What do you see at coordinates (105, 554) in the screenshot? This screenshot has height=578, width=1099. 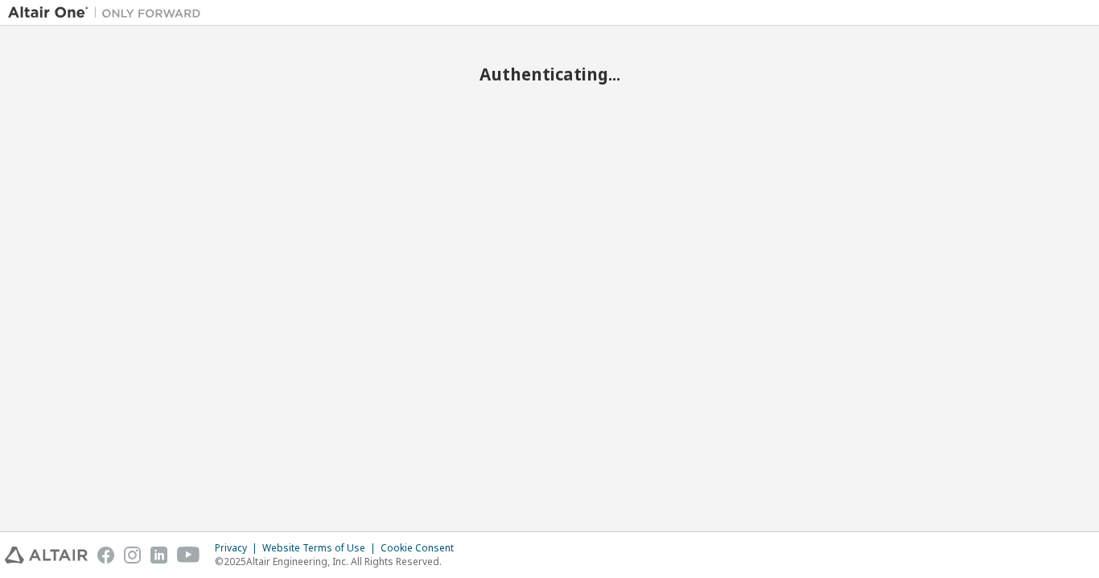 I see `img: facebook.svg` at bounding box center [105, 554].